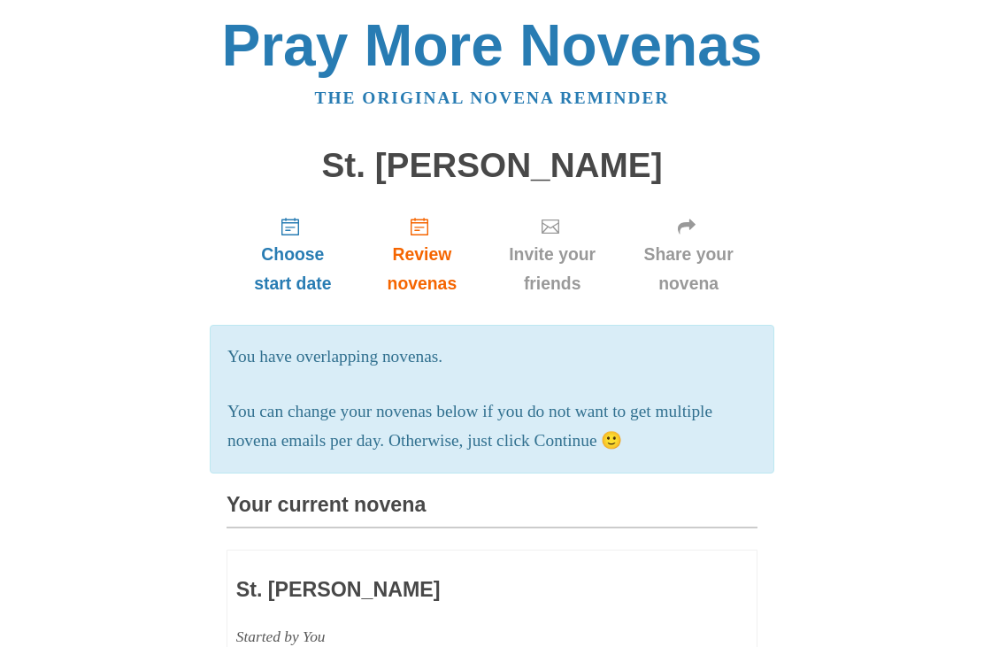  I want to click on span: Invite your friends, so click(552, 269).